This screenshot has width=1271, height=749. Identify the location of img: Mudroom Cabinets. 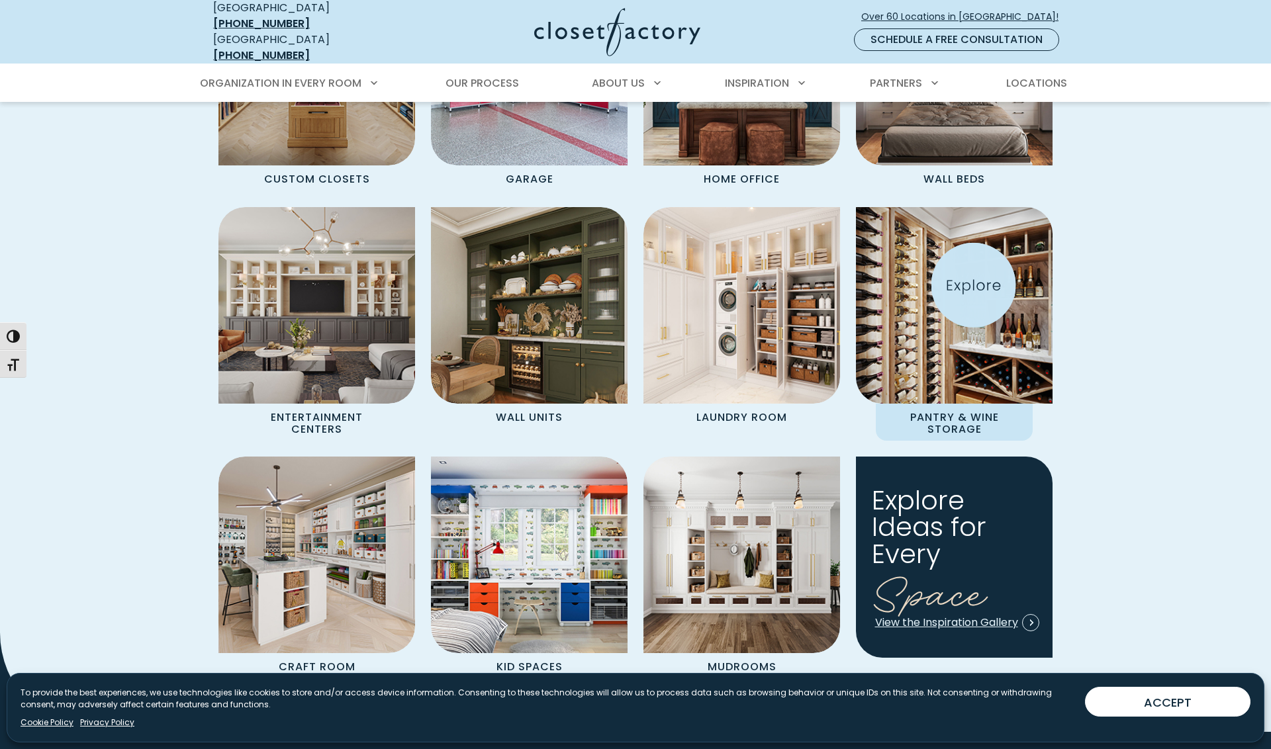
(741, 555).